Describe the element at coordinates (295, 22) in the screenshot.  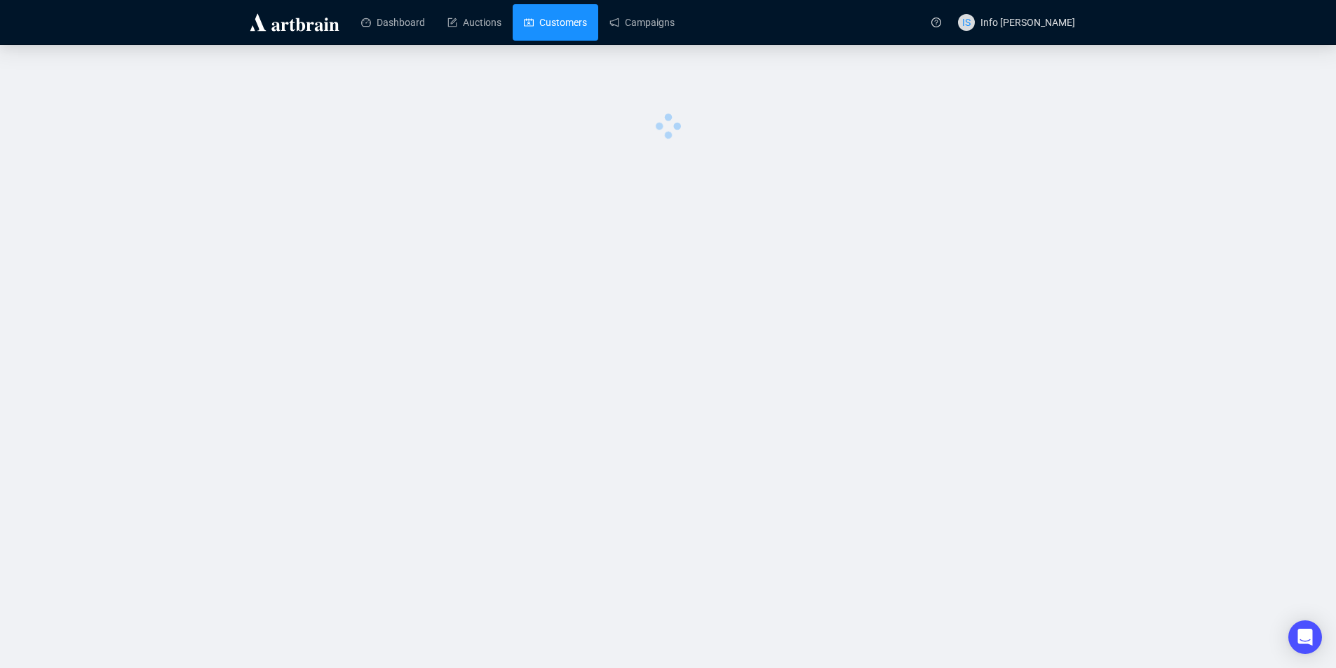
I see `img: logo` at that location.